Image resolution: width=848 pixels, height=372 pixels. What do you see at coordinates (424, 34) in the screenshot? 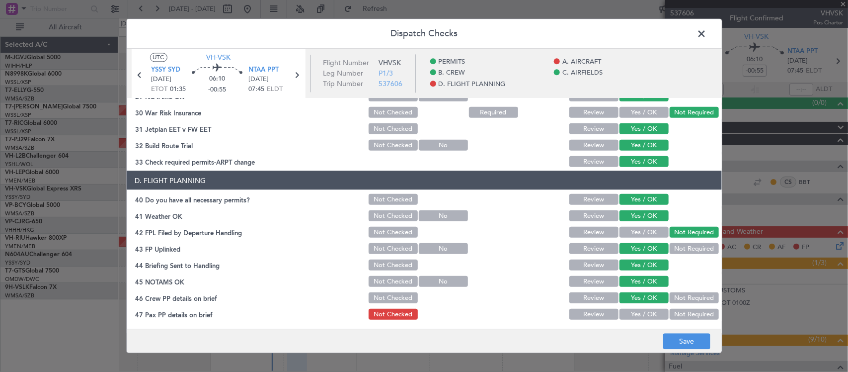
I see `header: Dispatch Checks` at bounding box center [424, 34].